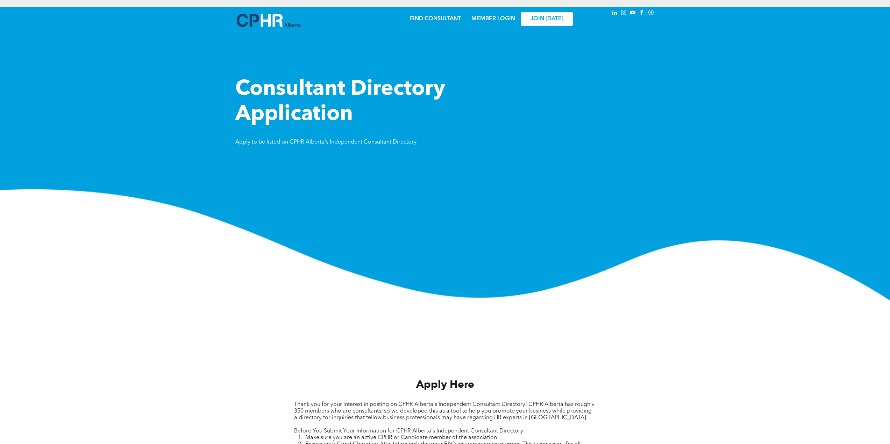 The image size is (890, 444). I want to click on a: instagram, so click(624, 13).